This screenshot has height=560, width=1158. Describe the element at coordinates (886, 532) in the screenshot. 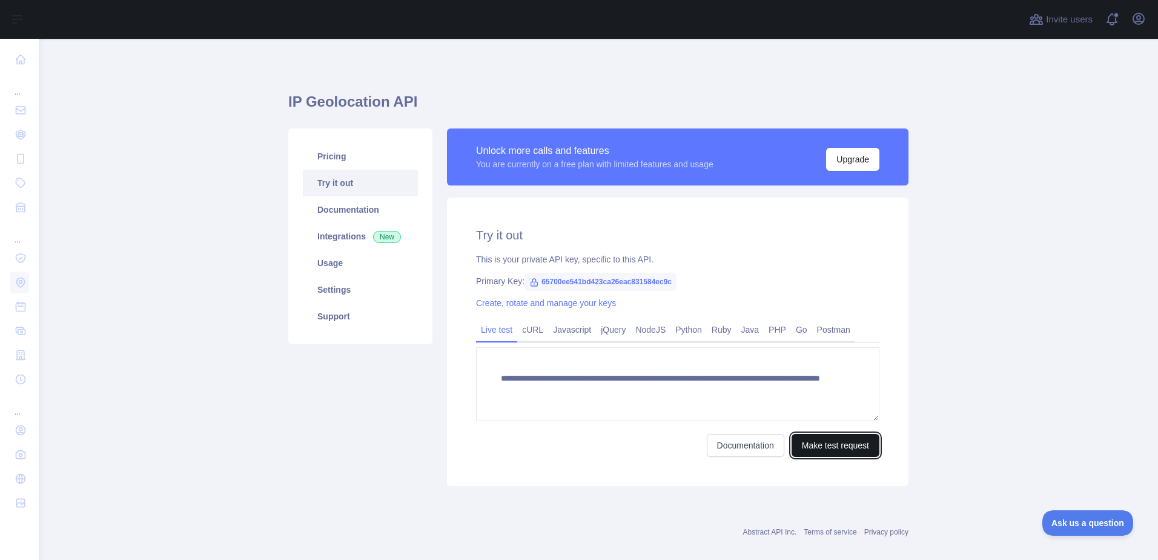

I see `a: Privacy policy` at that location.